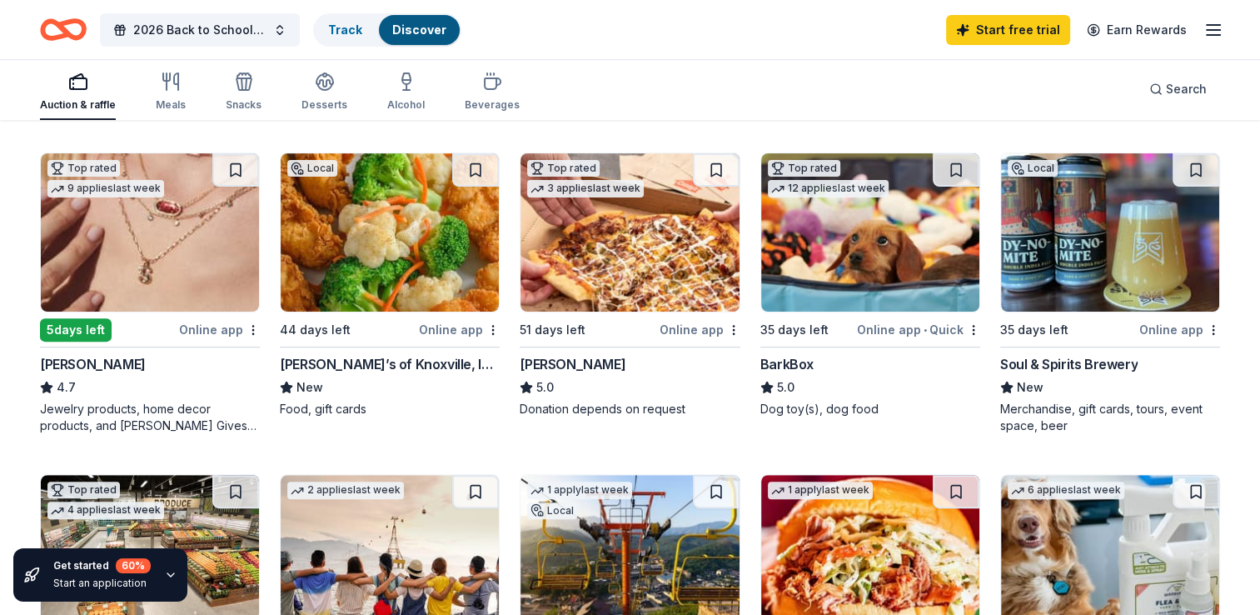 The image size is (1260, 615). Describe the element at coordinates (870, 232) in the screenshot. I see `img: Image for BarkBox` at that location.